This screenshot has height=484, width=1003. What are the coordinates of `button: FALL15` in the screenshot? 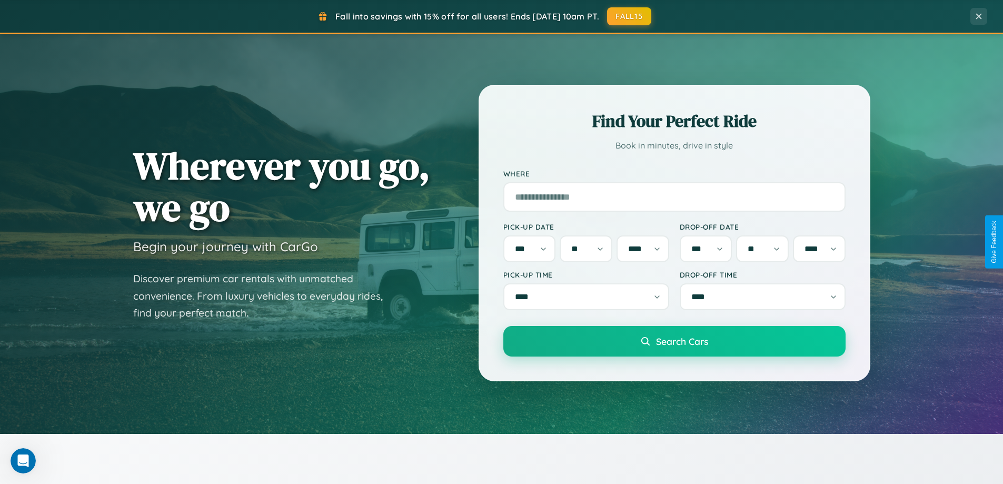 It's located at (629, 16).